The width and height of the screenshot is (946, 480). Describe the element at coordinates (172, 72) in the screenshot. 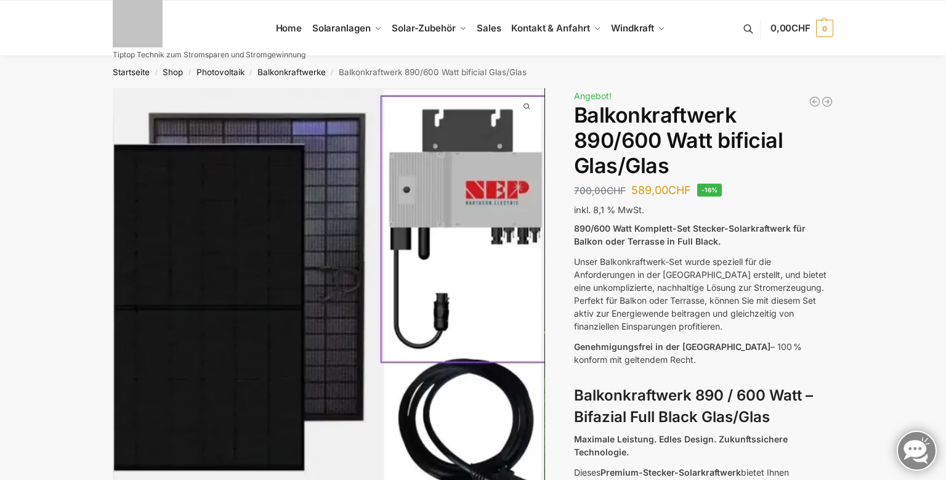

I see `a: Shop` at that location.